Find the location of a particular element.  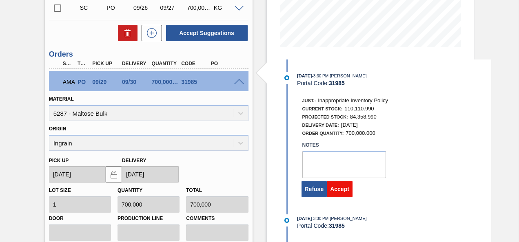

img: locked is located at coordinates (114, 175).